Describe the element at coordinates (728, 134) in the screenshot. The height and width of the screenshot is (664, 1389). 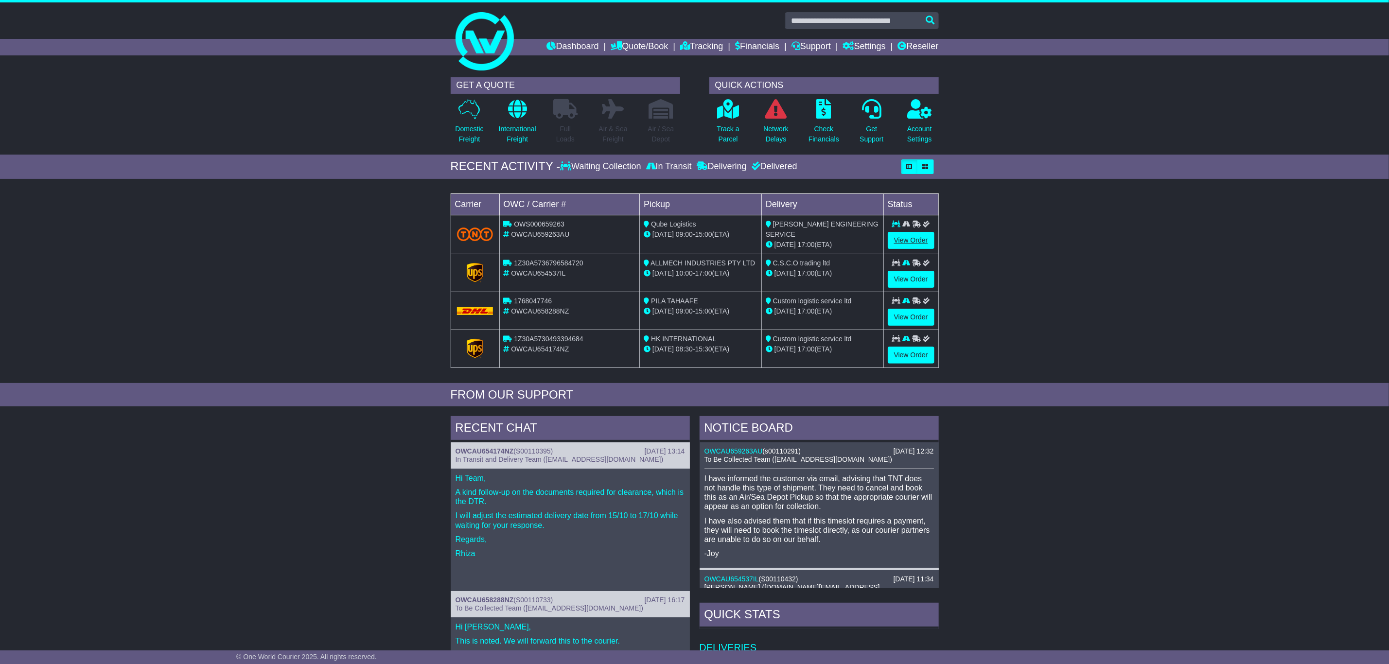
I see `p: Track a Parcel` at that location.